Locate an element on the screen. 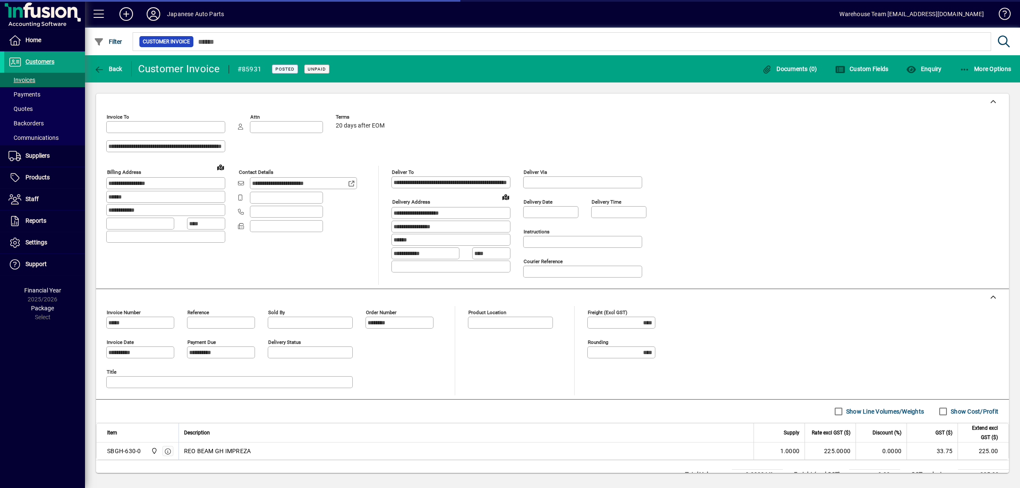 This screenshot has width=1020, height=488. span: Filter is located at coordinates (108, 42).